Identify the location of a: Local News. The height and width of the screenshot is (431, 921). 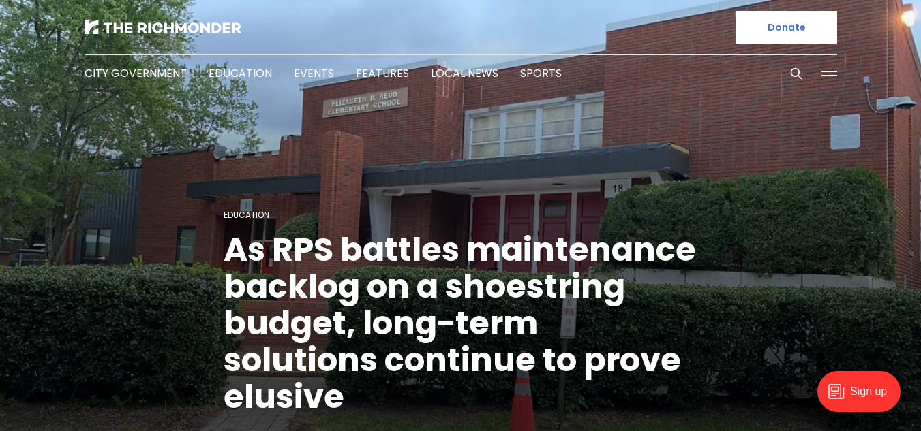
(464, 73).